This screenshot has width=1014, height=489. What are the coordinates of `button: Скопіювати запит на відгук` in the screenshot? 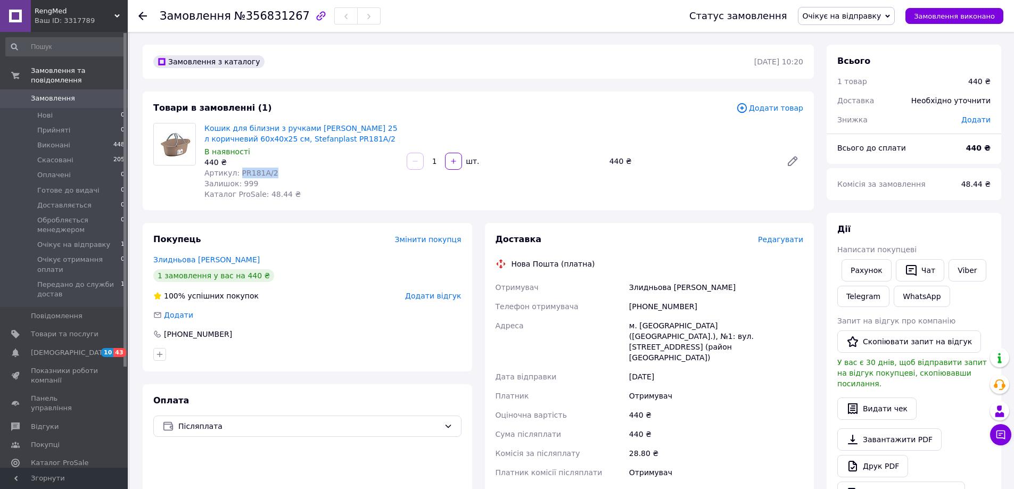 It's located at (909, 342).